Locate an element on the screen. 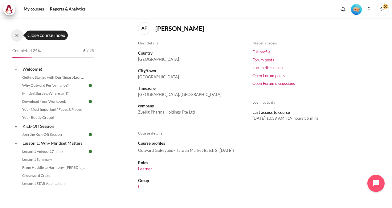  img: Level #1 is located at coordinates (356, 9).